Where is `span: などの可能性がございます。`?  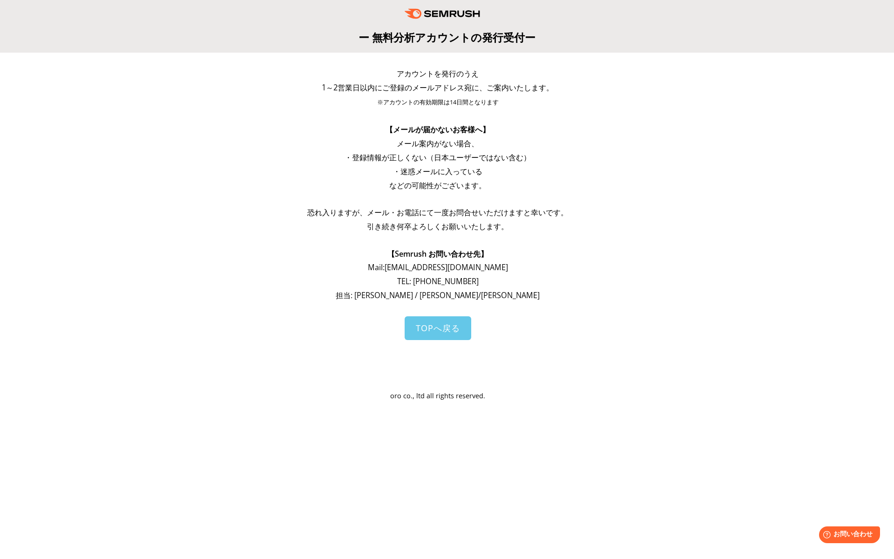 span: などの可能性がございます。 is located at coordinates (438, 185).